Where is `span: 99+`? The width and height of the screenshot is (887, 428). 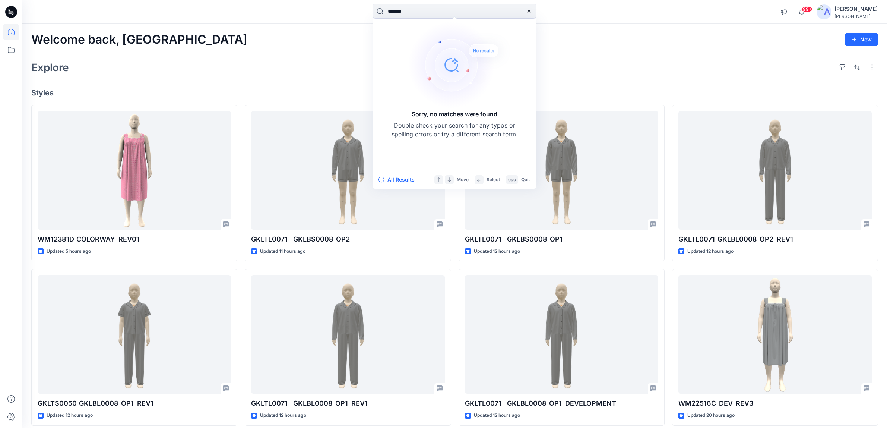 span: 99+ is located at coordinates (807, 9).